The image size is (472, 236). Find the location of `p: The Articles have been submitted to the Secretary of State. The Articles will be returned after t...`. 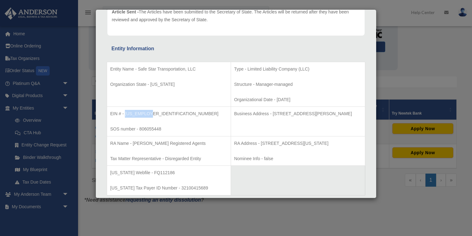

p: The Articles have been submitted to the Secretary of State. The Articles will be returned after t... is located at coordinates (236, 16).